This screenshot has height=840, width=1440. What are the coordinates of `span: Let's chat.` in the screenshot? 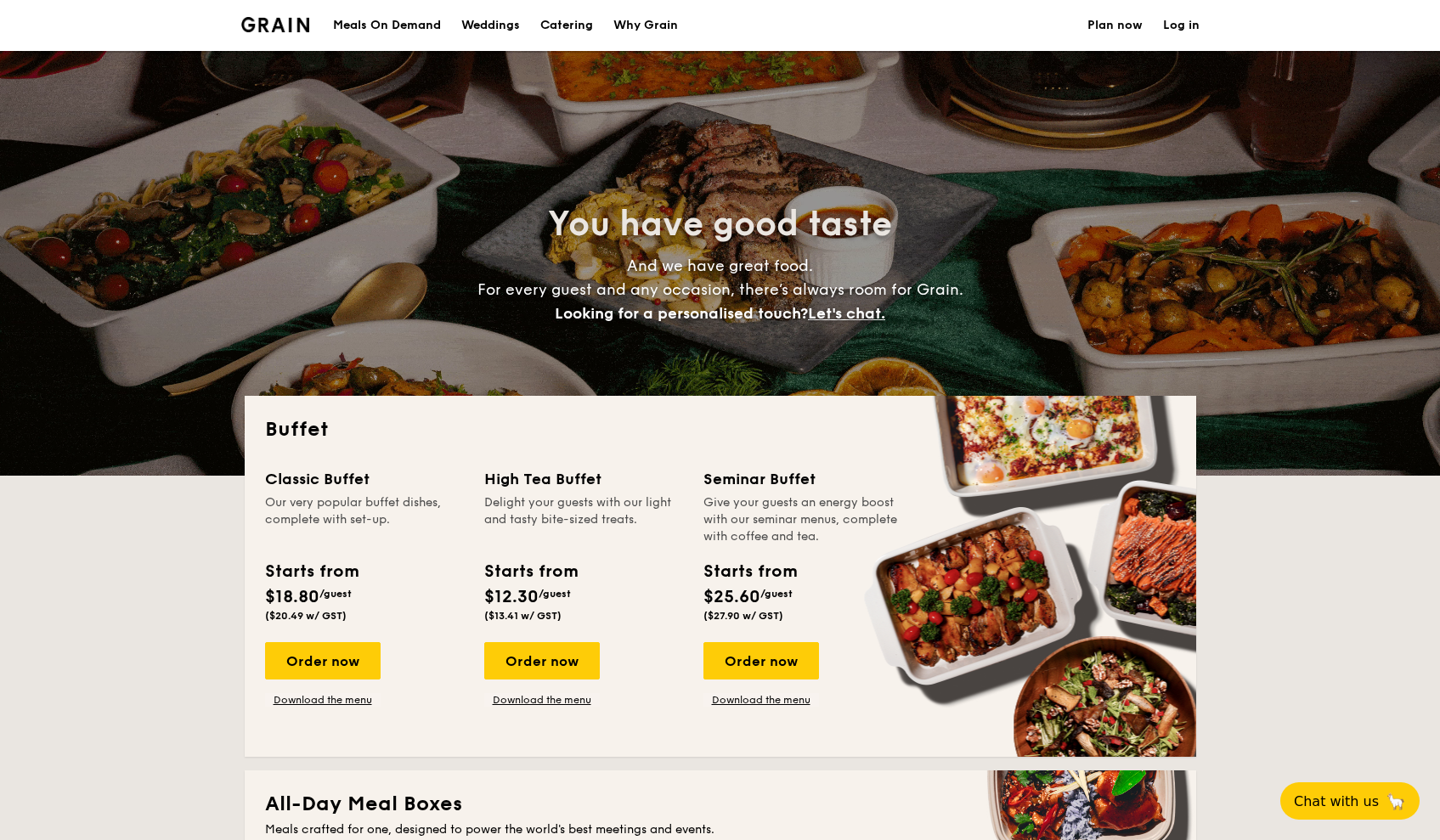 It's located at (847, 313).